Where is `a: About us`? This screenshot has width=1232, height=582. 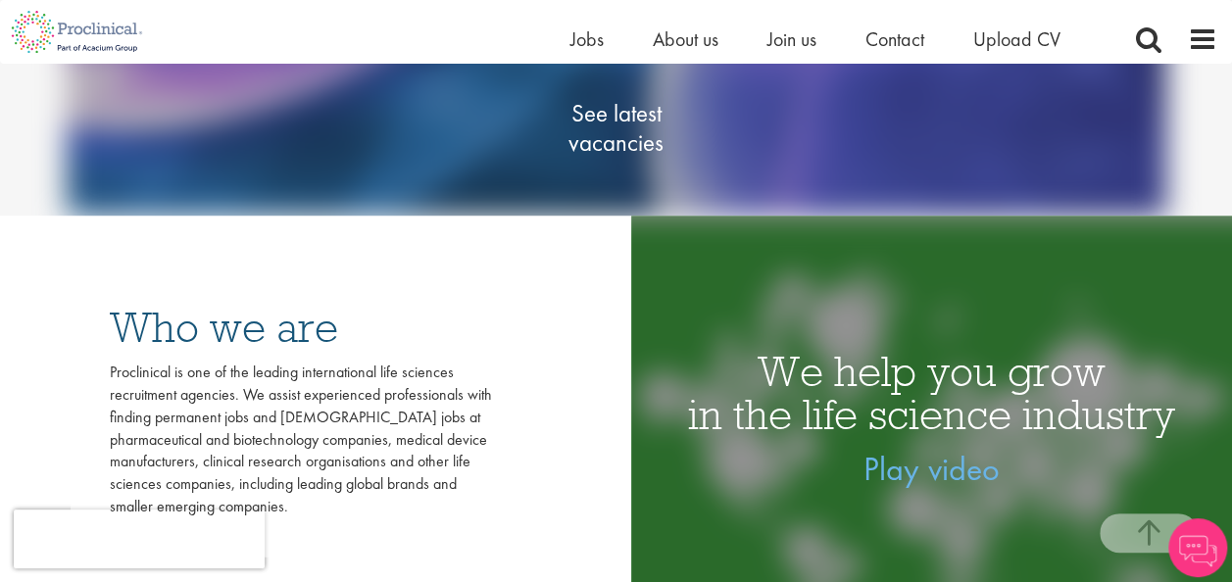 a: About us is located at coordinates (685, 39).